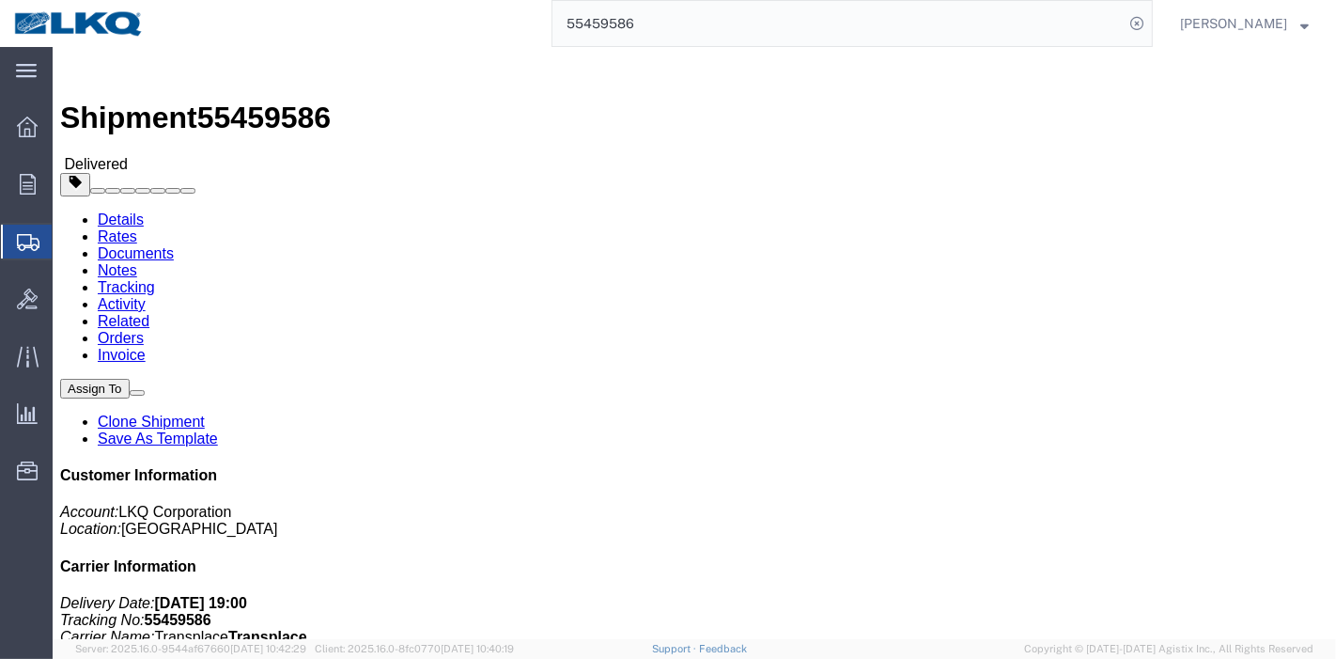 The width and height of the screenshot is (1336, 659). What do you see at coordinates (722, 648) in the screenshot?
I see `a: Feedback` at bounding box center [722, 648].